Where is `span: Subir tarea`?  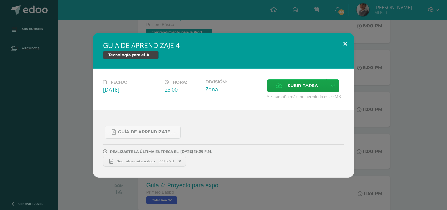 span: Subir tarea is located at coordinates (303, 85).